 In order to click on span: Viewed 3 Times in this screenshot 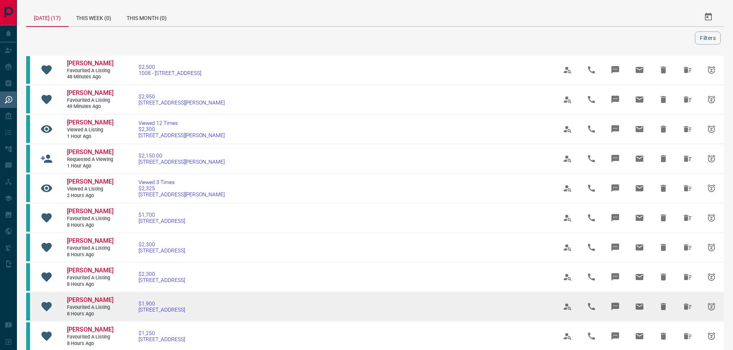, I will do `click(182, 182)`.